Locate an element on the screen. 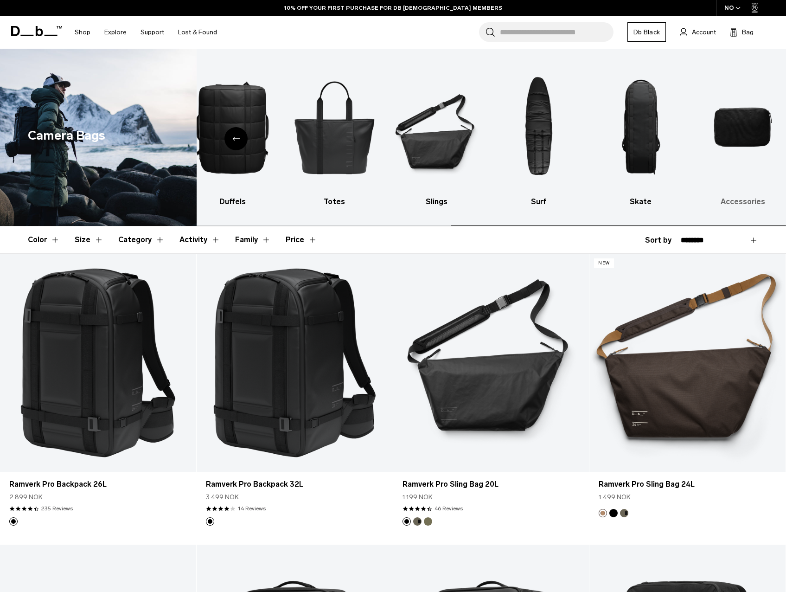  h3: Duffels is located at coordinates (232, 202).